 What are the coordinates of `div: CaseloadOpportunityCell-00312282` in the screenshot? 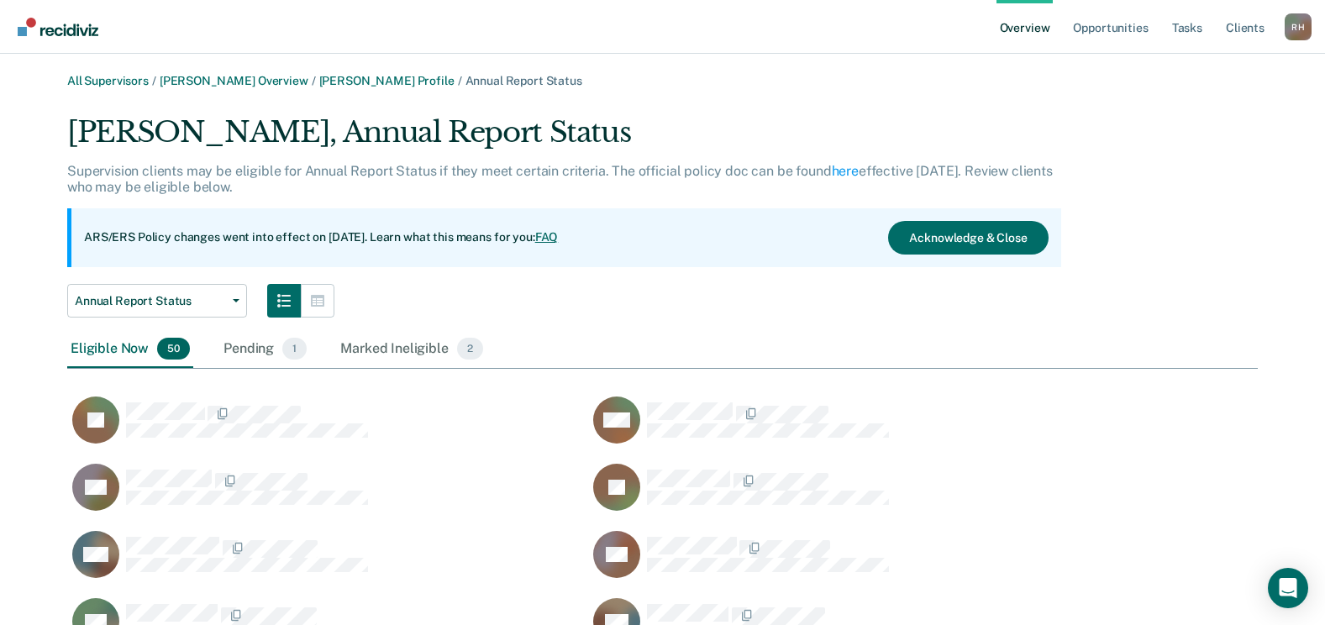 It's located at (328, 429).